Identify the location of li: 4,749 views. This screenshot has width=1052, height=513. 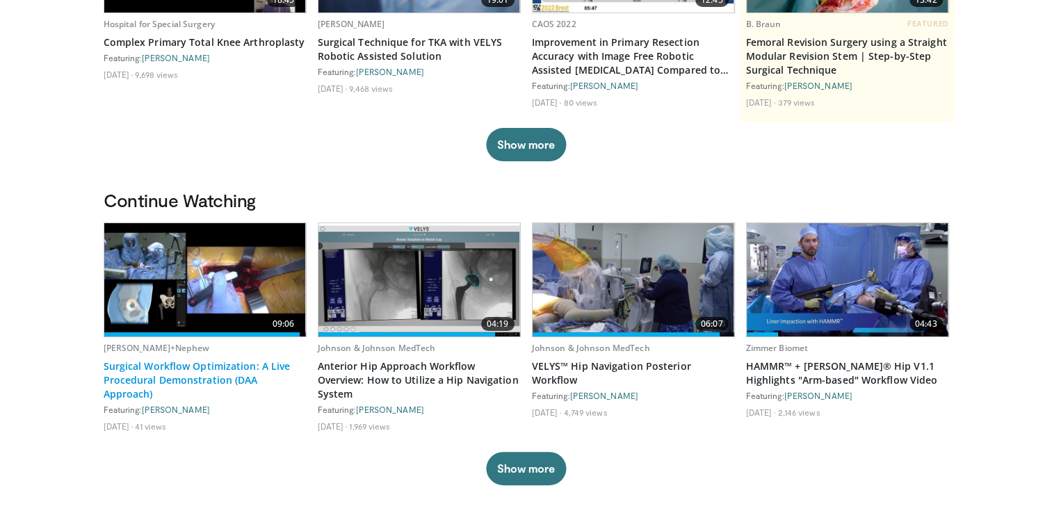
(585, 412).